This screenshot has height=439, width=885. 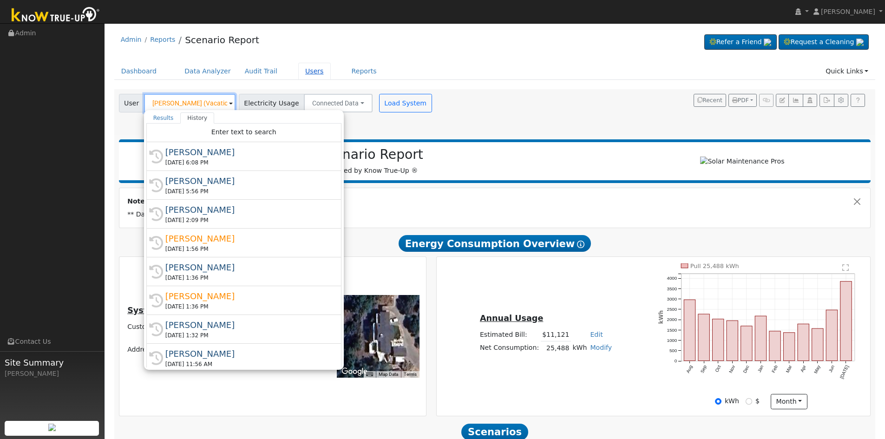 I want to click on text: Apr, so click(x=803, y=368).